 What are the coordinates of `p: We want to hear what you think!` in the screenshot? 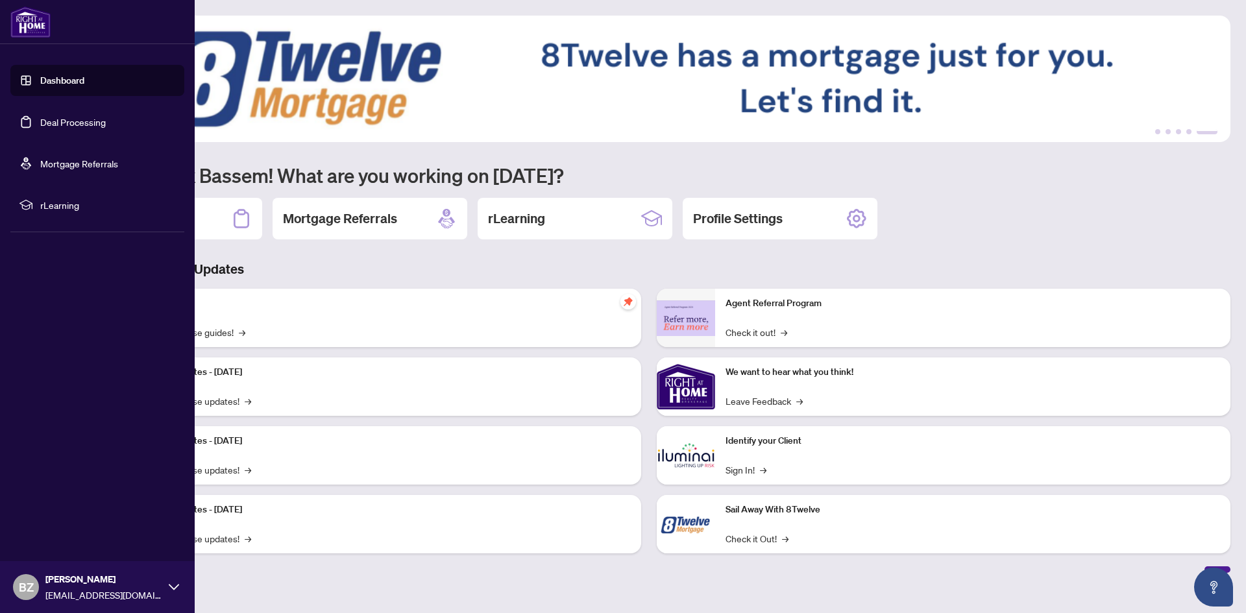 It's located at (973, 373).